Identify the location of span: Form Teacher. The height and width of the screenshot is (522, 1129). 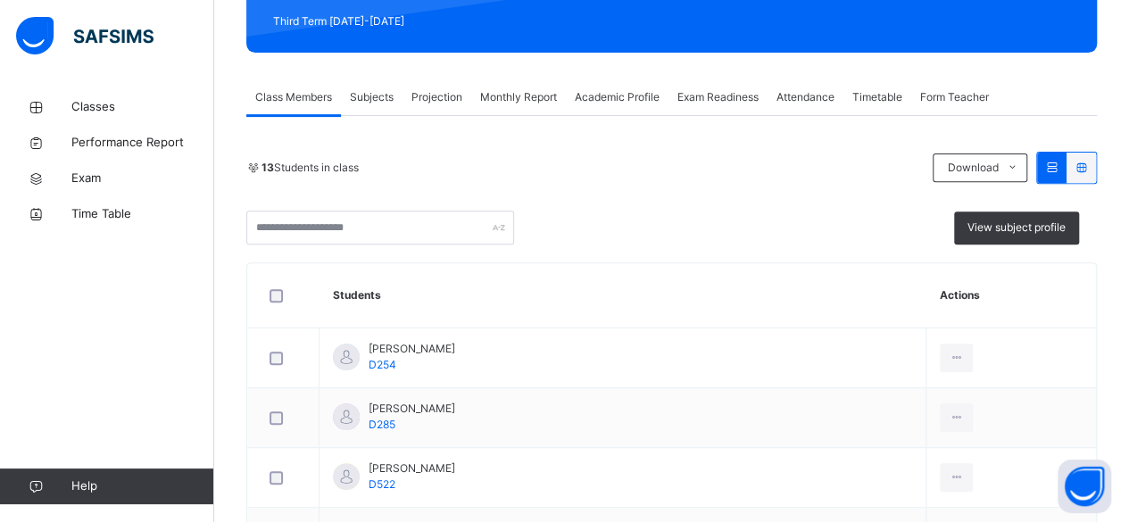
(954, 97).